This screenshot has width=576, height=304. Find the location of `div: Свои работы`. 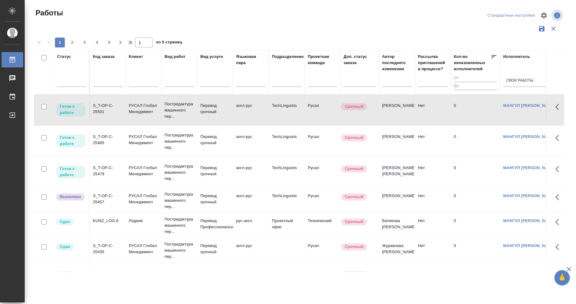

div: Свои работы is located at coordinates (519, 81).